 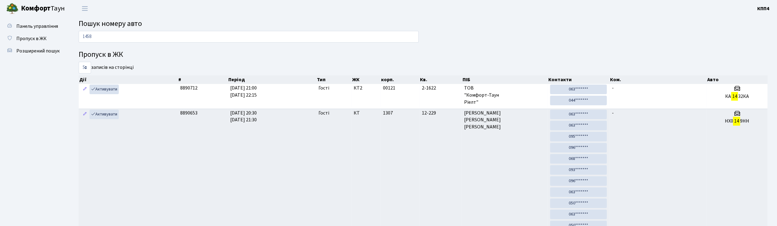 I want to click on th: Контакти, so click(x=579, y=80).